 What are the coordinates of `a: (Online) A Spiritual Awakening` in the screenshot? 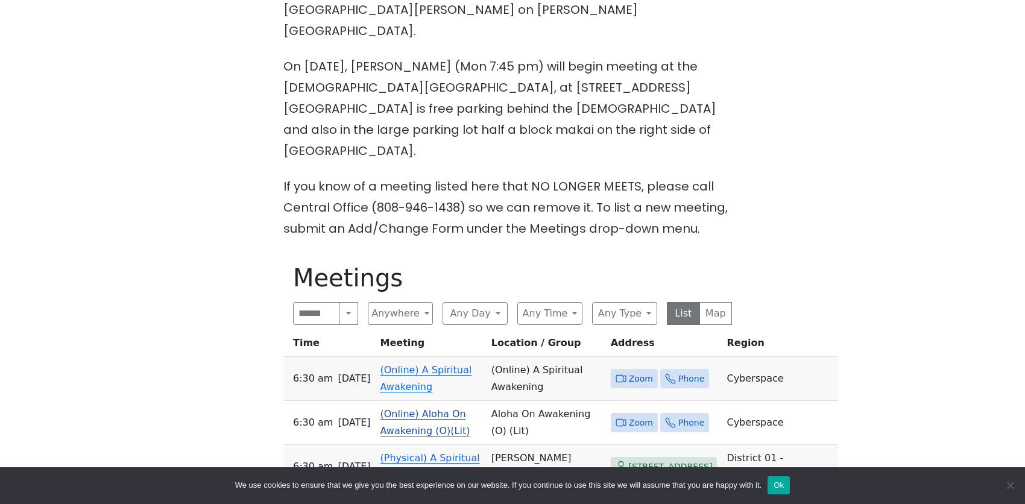 It's located at (426, 378).